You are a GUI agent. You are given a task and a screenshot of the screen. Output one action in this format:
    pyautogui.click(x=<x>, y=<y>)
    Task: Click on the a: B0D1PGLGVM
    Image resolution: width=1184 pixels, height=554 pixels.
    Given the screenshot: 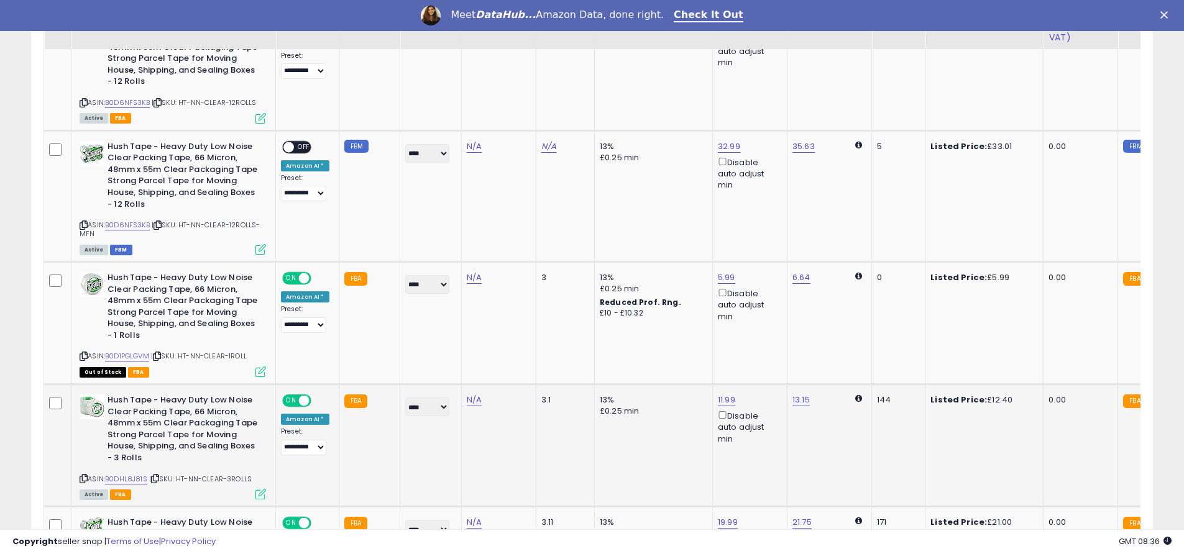 What is the action you would take?
    pyautogui.click(x=127, y=356)
    